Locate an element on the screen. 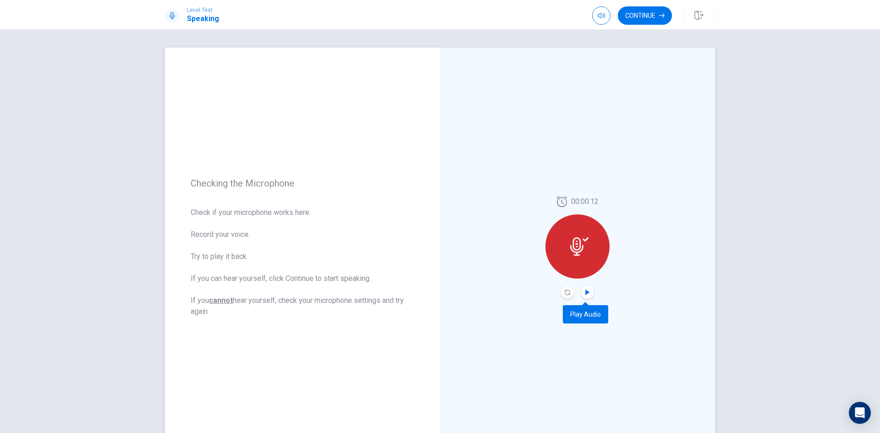 Image resolution: width=880 pixels, height=433 pixels. button: Record Again is located at coordinates (568, 292).